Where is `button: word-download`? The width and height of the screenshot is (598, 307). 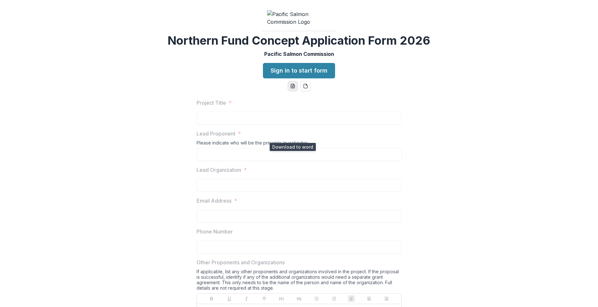
button: word-download is located at coordinates (293, 86).